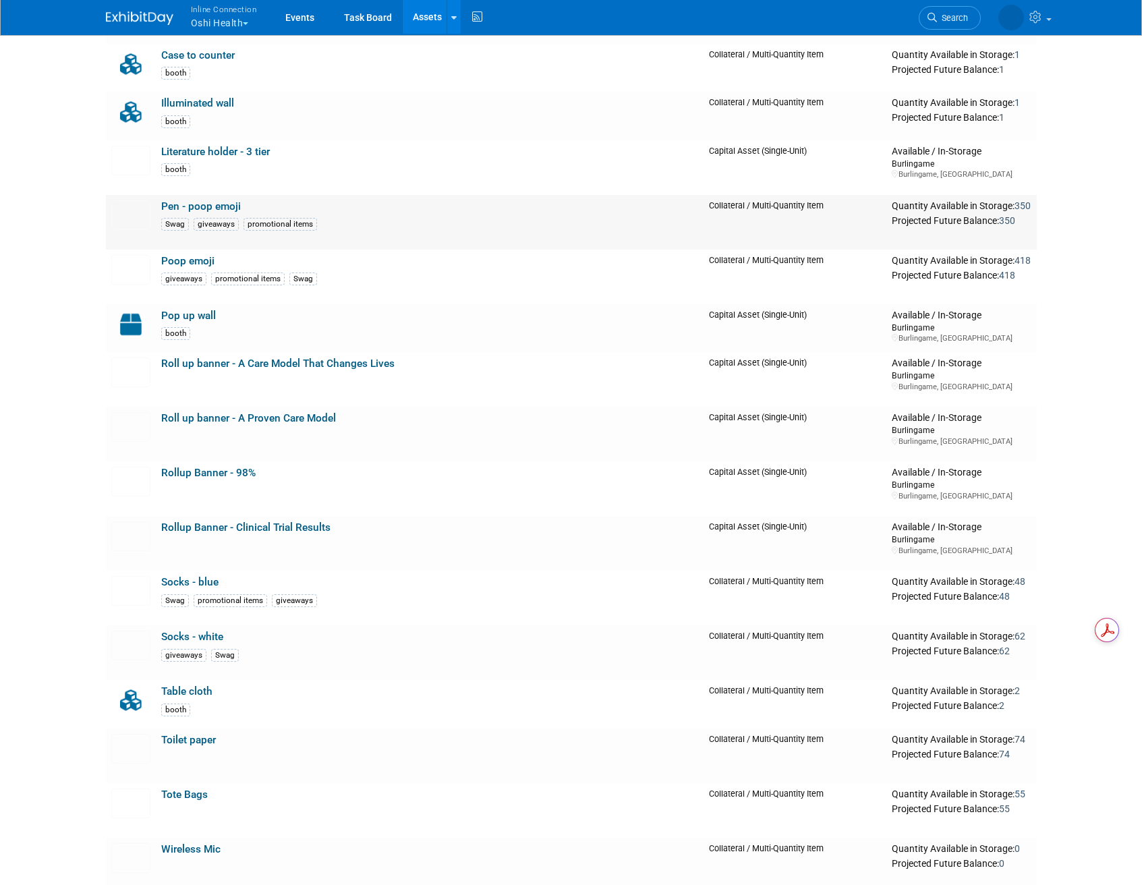 The height and width of the screenshot is (885, 1142). Describe the element at coordinates (209, 473) in the screenshot. I see `a: Rollup Banner - 98%` at that location.